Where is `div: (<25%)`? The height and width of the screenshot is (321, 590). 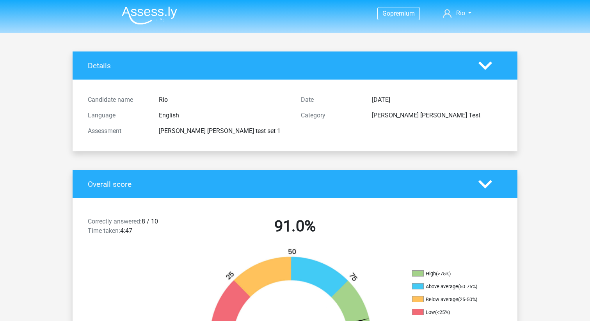
div: (<25%) is located at coordinates (442, 312).